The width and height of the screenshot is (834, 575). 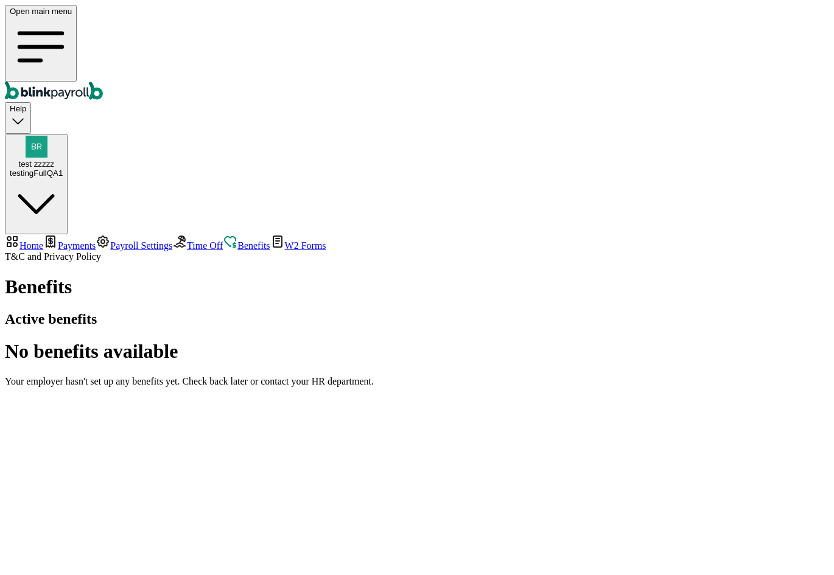 I want to click on button: Open main menu, so click(x=41, y=43).